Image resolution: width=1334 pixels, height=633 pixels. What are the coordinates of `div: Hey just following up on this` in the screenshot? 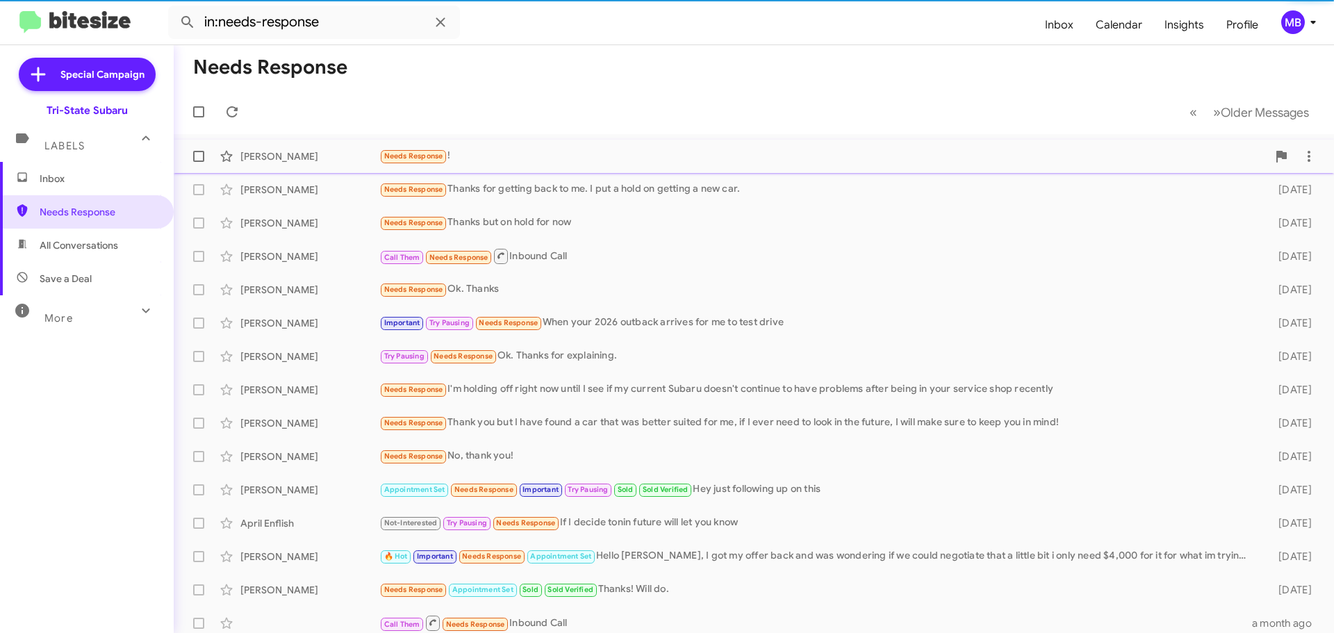 It's located at (818, 489).